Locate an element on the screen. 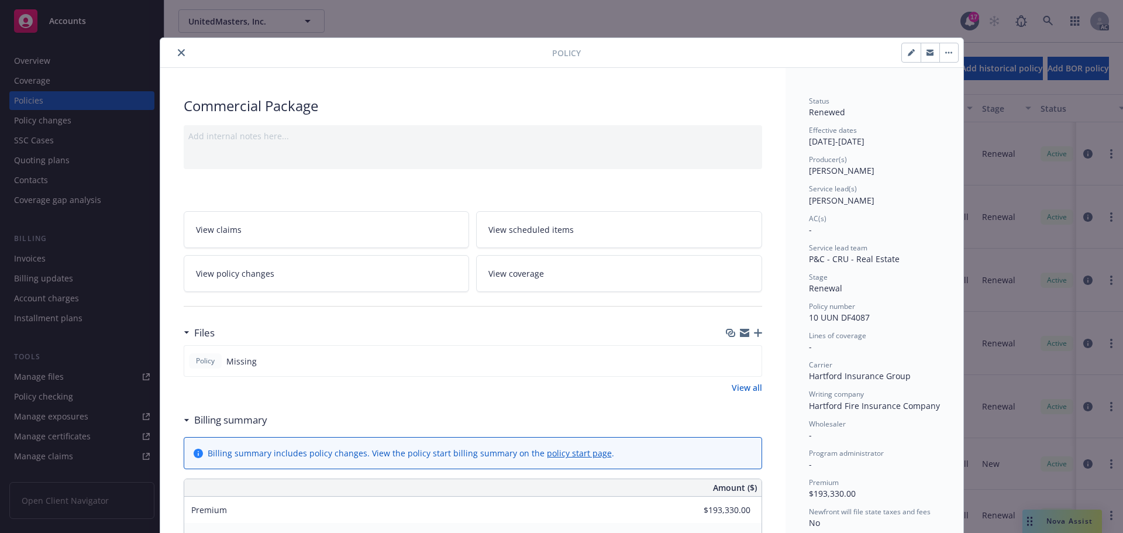  a: View scheduled items is located at coordinates (619, 229).